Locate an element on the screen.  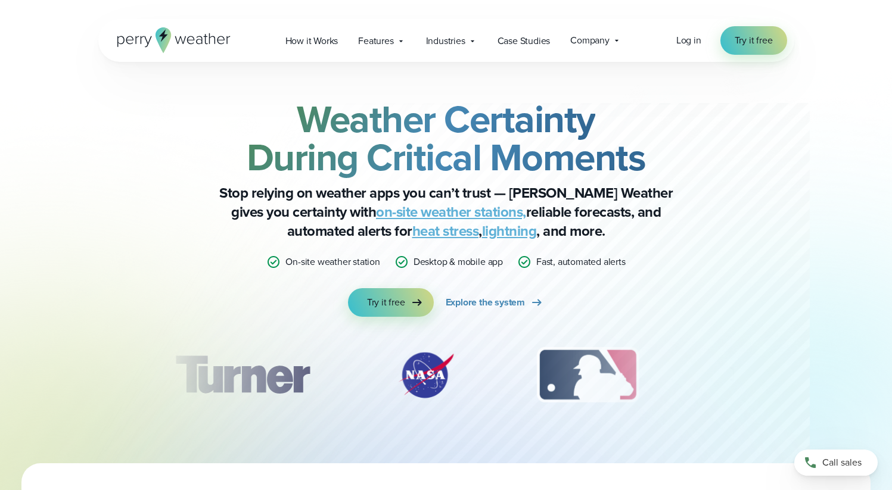
a: Call sales is located at coordinates (836, 463).